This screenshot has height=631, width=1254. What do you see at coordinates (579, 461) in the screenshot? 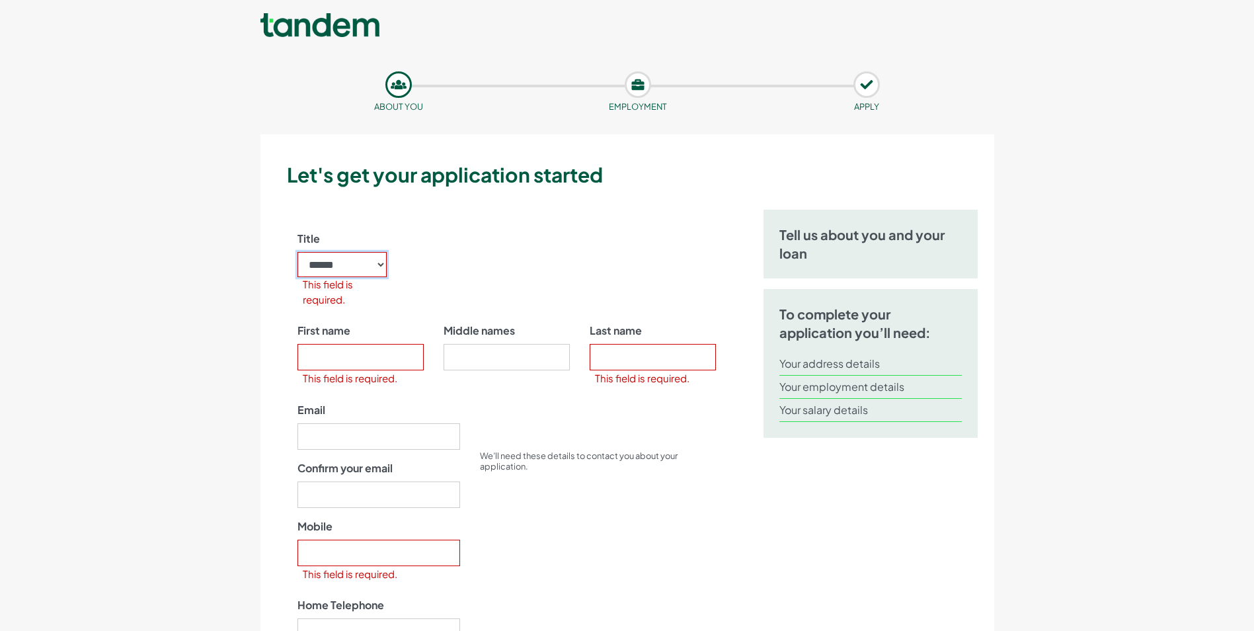
I see `small: We’ll need these details to contact you about your application.` at bounding box center [579, 461].